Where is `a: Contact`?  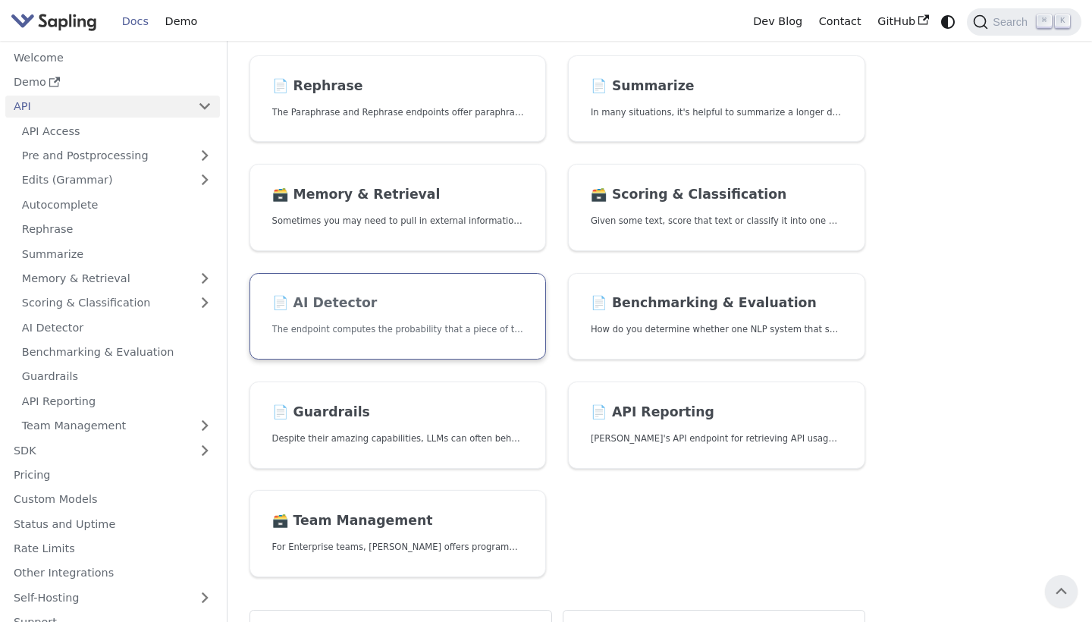
a: Contact is located at coordinates (841, 21).